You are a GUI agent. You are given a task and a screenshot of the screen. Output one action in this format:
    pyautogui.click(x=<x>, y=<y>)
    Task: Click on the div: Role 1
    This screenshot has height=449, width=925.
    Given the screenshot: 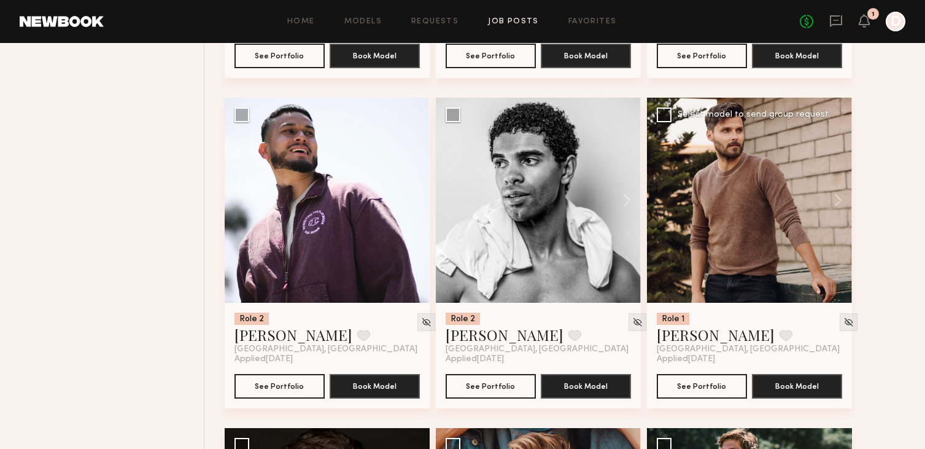 What is the action you would take?
    pyautogui.click(x=673, y=319)
    